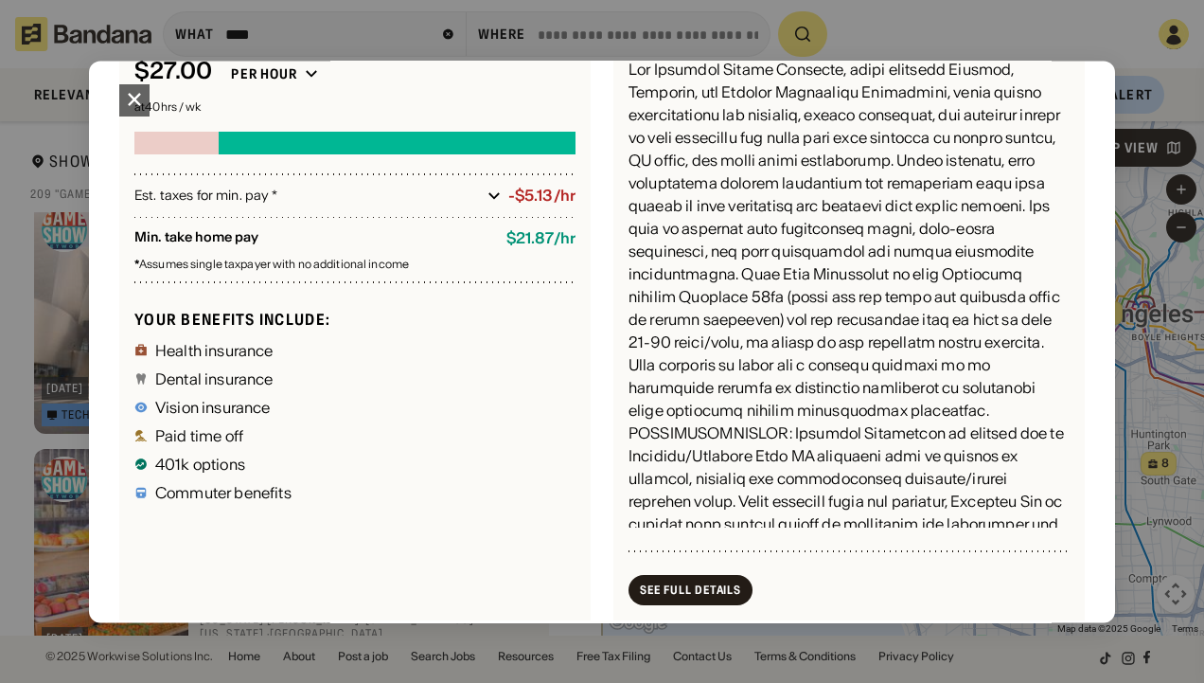  What do you see at coordinates (355, 319) in the screenshot?
I see `div: Your benefits include:` at bounding box center [355, 319].